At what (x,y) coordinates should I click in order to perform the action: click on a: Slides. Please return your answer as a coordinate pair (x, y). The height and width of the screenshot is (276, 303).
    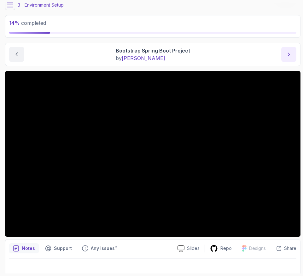
    Looking at the image, I should click on (188, 249).